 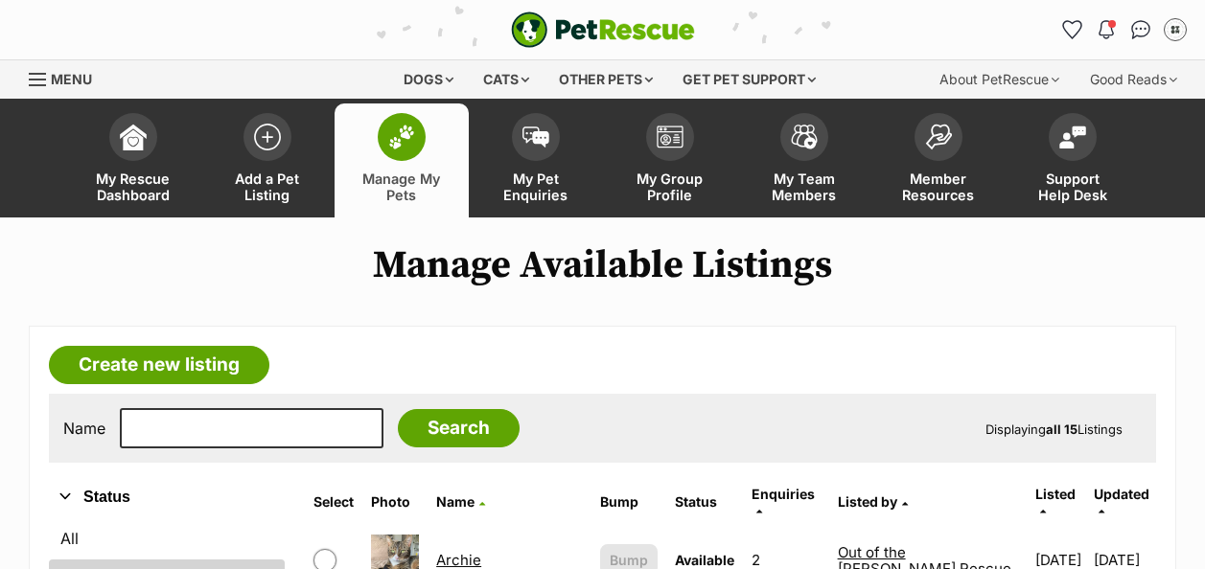 What do you see at coordinates (1175, 30) in the screenshot?
I see `button: My account` at bounding box center [1175, 30].